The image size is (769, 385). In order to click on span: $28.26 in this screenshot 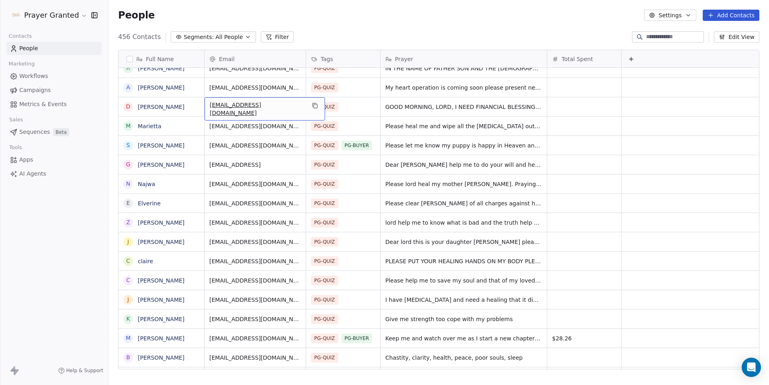, I will do `click(584, 338)`.